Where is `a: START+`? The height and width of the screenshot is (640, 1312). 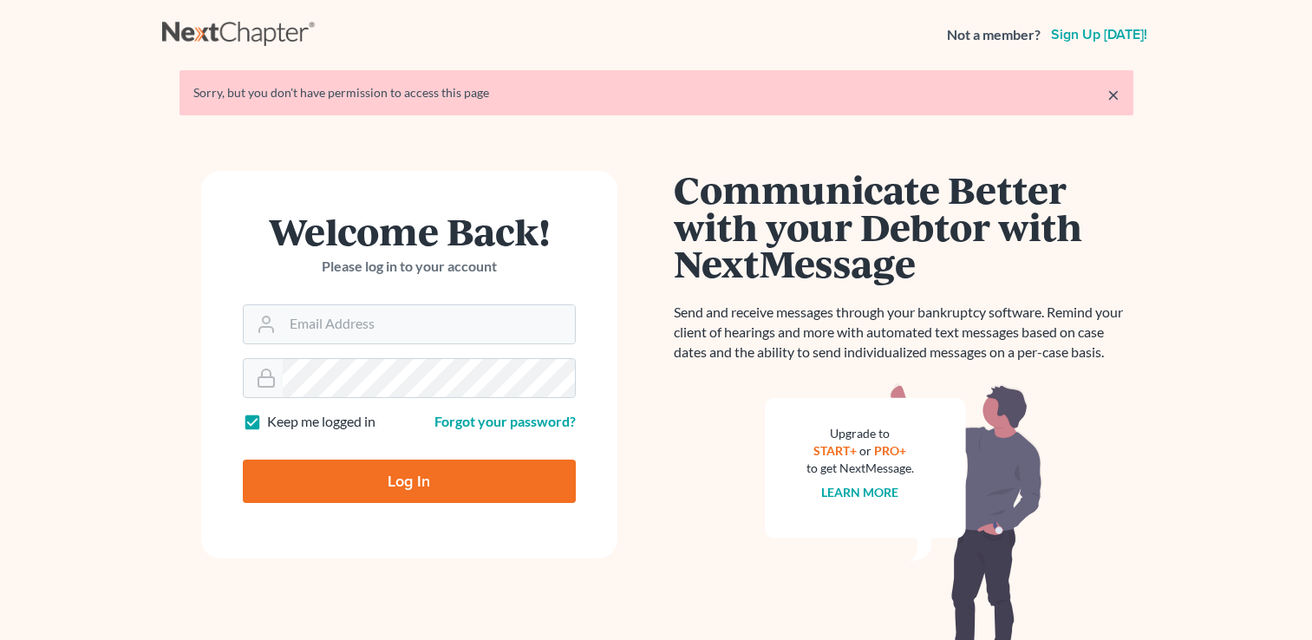 a: START+ is located at coordinates (835, 450).